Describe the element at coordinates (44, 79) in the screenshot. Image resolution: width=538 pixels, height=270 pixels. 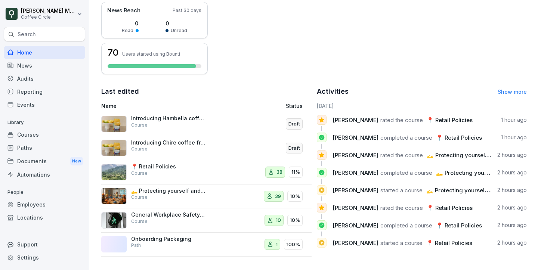
I see `div: Audits` at that location.